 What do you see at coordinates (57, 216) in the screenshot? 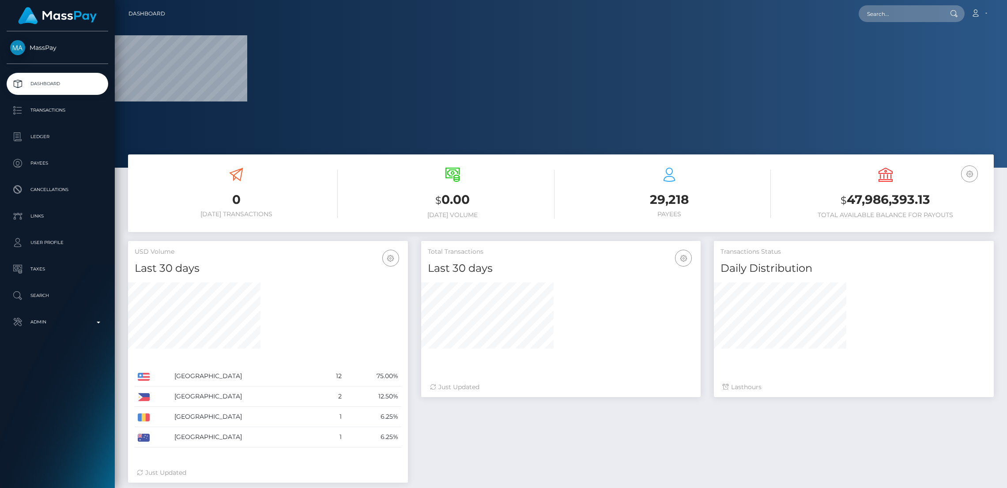
I see `a: Links` at bounding box center [57, 216].